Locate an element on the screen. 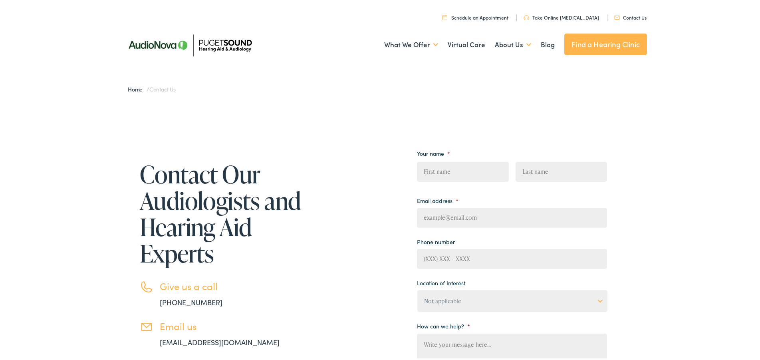  label: Location of Interest is located at coordinates (441, 281).